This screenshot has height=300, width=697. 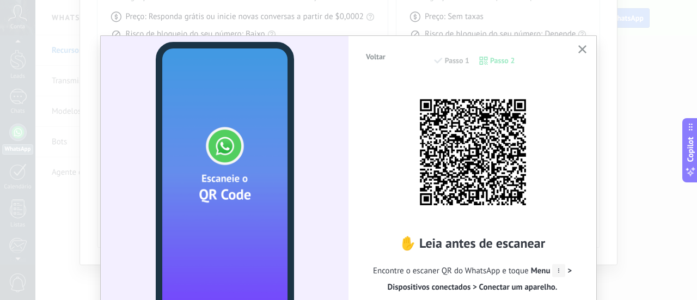 What do you see at coordinates (480, 279) in the screenshot?
I see `span: > Dispositivos conectados > Conectar um aparelho.` at bounding box center [480, 279].